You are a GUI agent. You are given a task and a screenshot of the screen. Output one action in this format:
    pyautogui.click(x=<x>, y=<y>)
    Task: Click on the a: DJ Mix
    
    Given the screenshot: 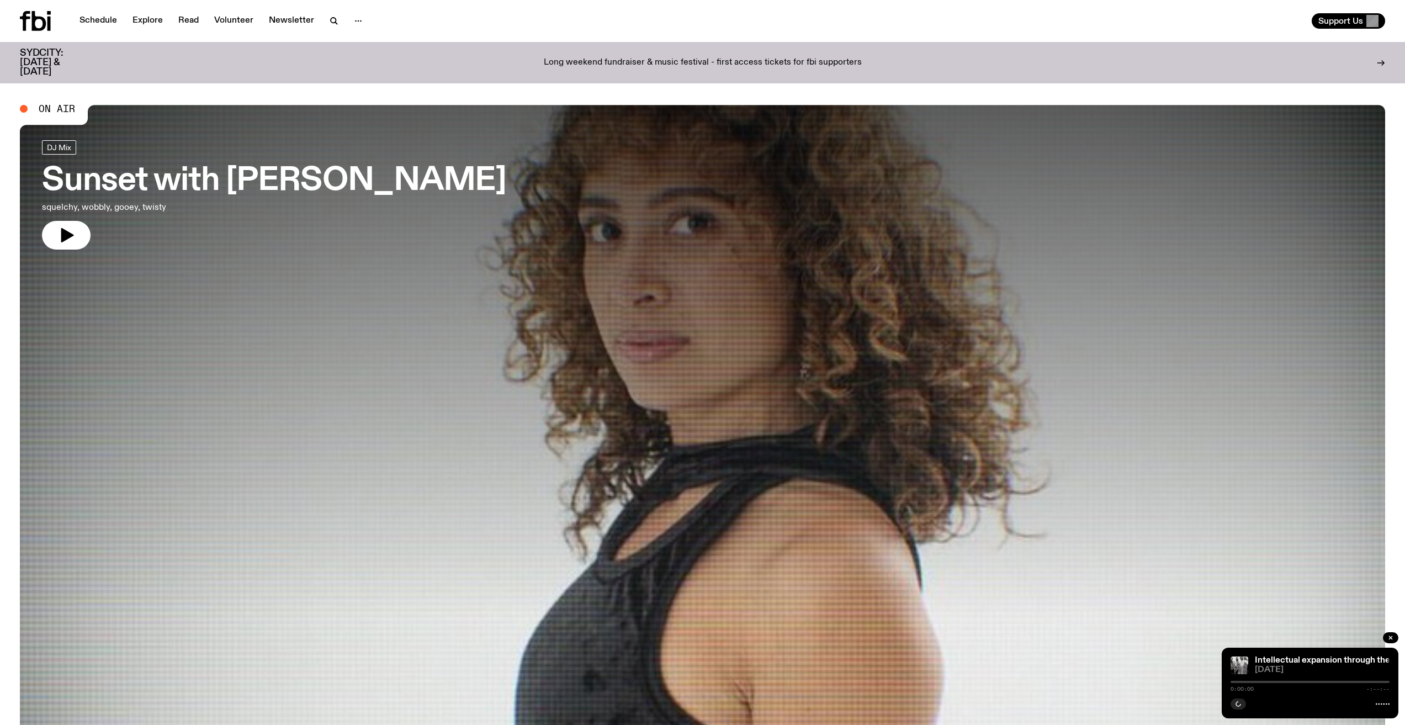 What is the action you would take?
    pyautogui.click(x=59, y=147)
    